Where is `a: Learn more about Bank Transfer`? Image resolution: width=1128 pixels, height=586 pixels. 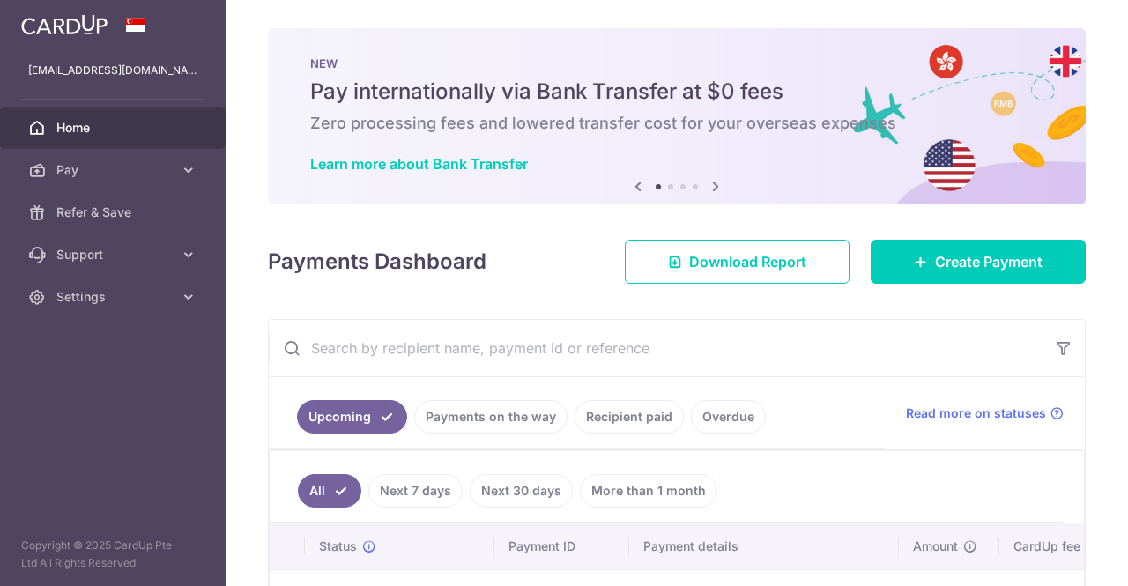 a: Learn more about Bank Transfer is located at coordinates (418, 164).